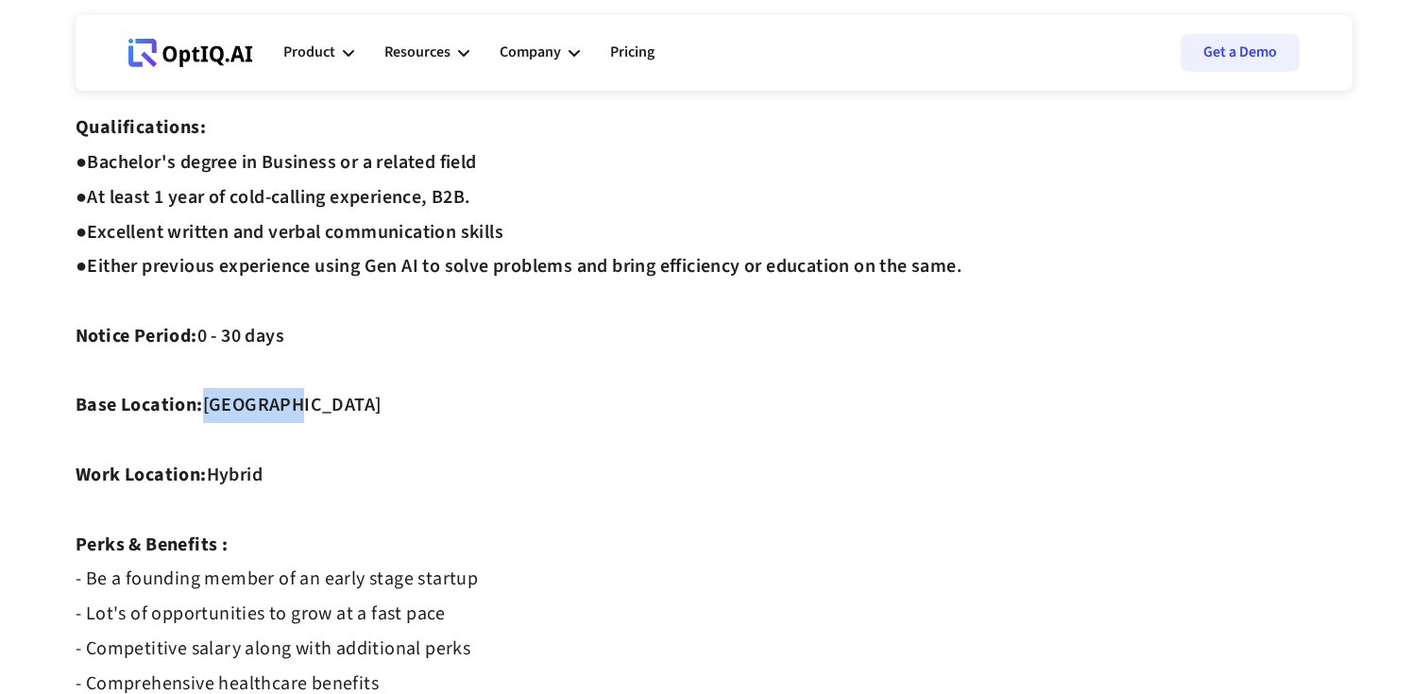 This screenshot has height=694, width=1428. Describe the element at coordinates (141, 475) in the screenshot. I see `strong: Work Location:` at that location.